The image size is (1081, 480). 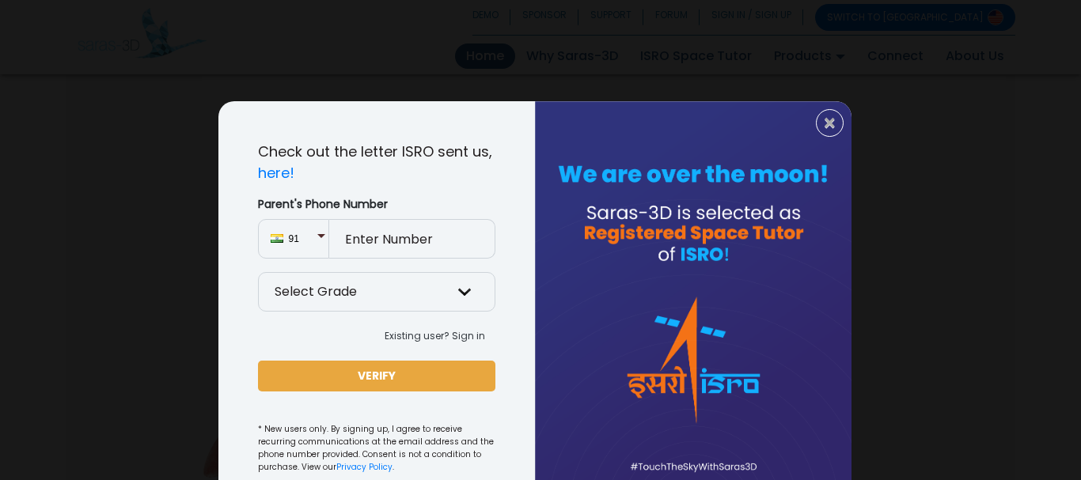 I want to click on button: Close, so click(x=829, y=123).